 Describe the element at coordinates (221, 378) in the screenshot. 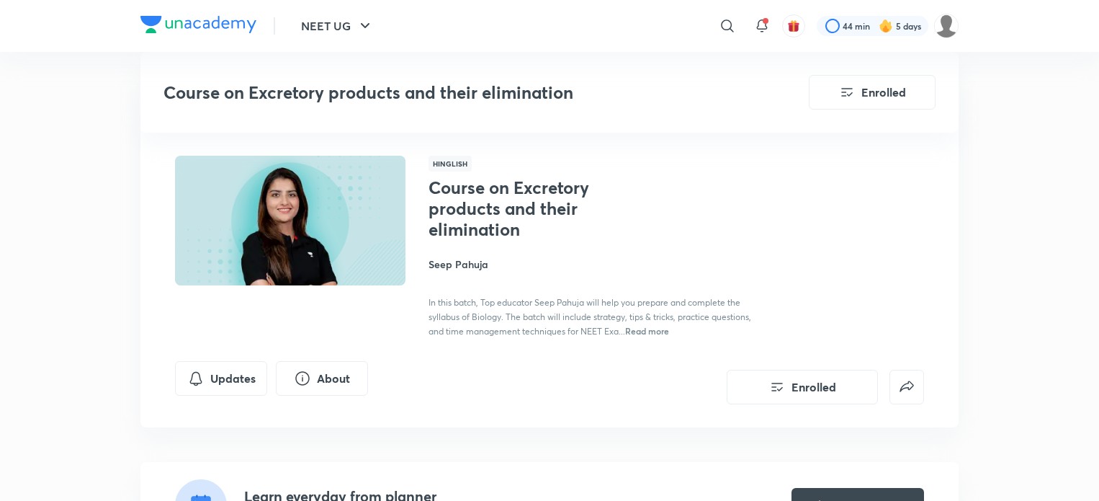

I see `button: Updates` at that location.